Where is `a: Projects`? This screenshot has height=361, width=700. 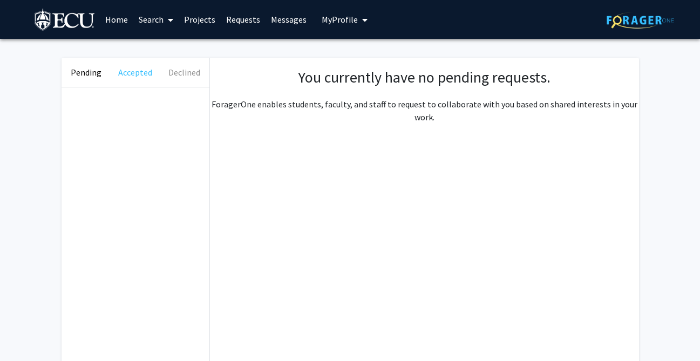
a: Projects is located at coordinates (200, 19).